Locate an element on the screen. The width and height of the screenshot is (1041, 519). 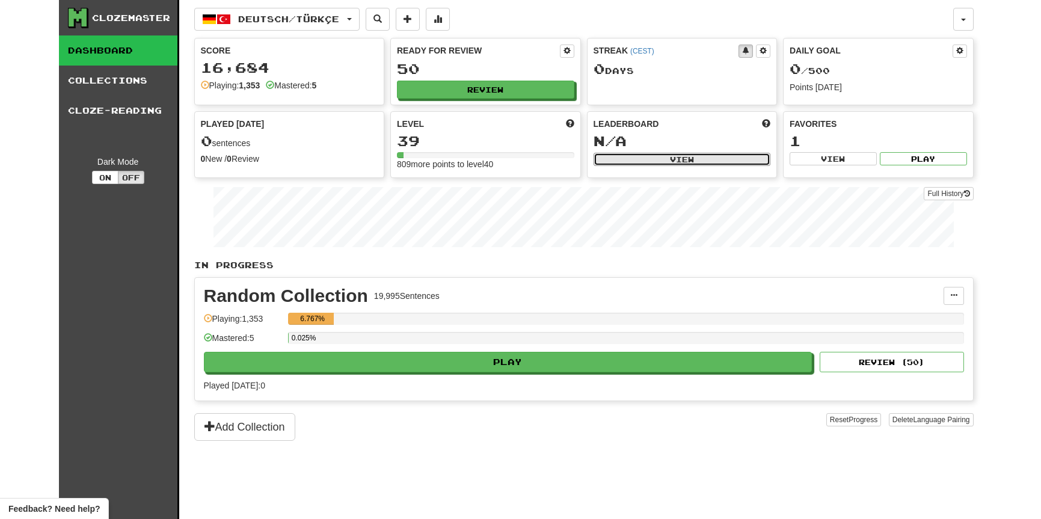
button: Deutsch/Türkçe is located at coordinates (277, 19).